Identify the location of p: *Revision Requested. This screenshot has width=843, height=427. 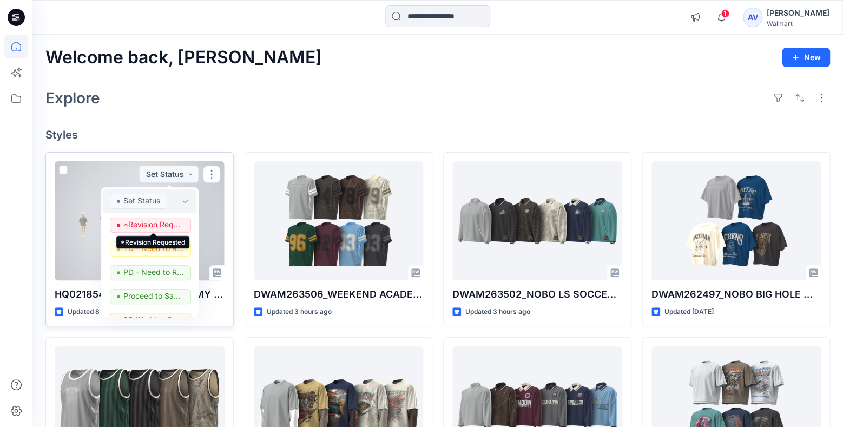
(154, 225).